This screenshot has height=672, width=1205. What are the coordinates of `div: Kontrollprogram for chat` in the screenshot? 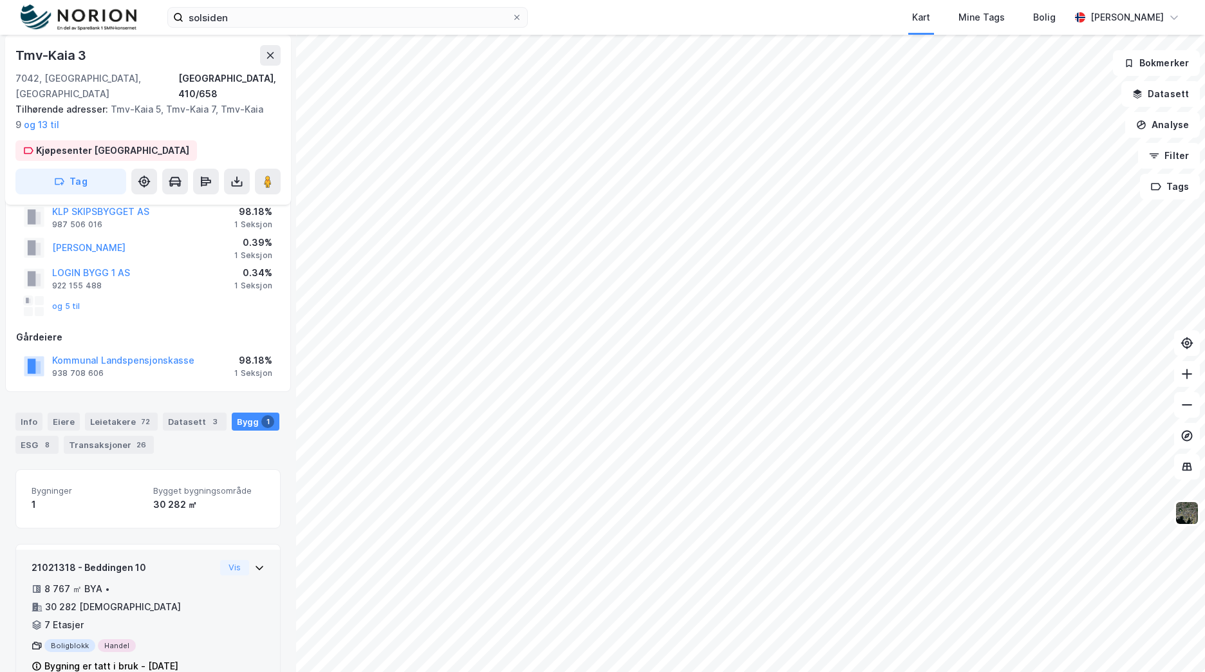 It's located at (1173, 641).